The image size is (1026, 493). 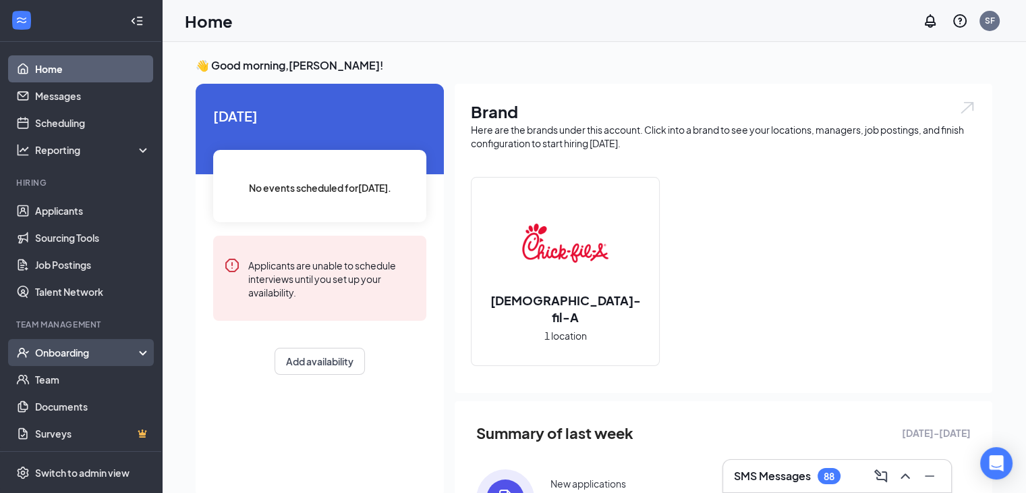 I want to click on div: Onboarding, so click(x=87, y=352).